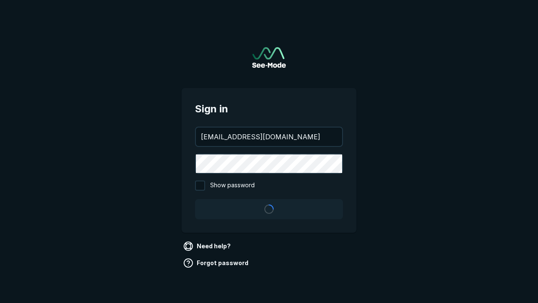 The image size is (538, 303). I want to click on img: See-Mode Logo, so click(269, 57).